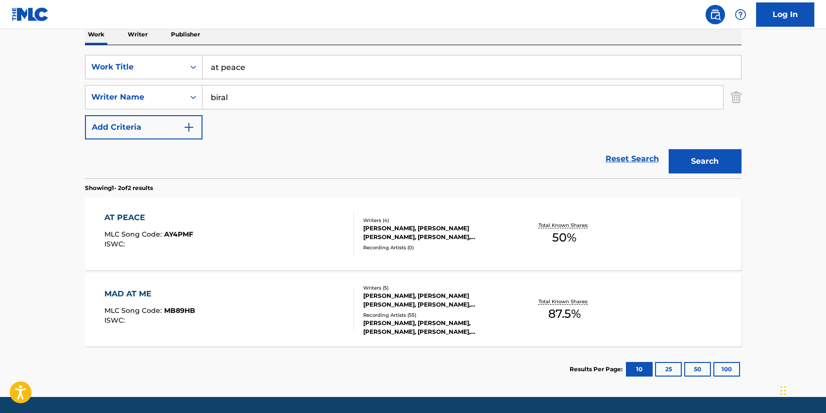  Describe the element at coordinates (437, 220) in the screenshot. I see `div: Writers ( 4 )` at that location.